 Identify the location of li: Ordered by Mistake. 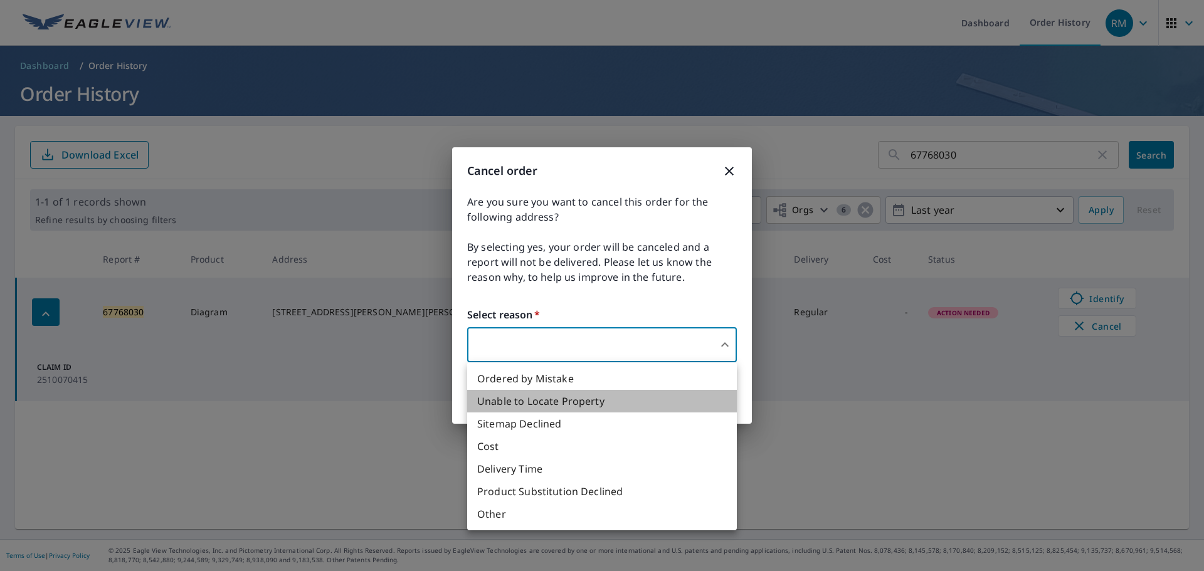
(602, 379).